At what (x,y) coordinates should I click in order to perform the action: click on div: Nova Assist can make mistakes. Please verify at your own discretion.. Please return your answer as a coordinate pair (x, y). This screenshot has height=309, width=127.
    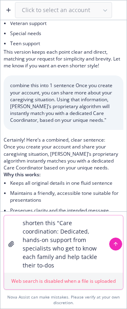
    Looking at the image, I should click on (63, 299).